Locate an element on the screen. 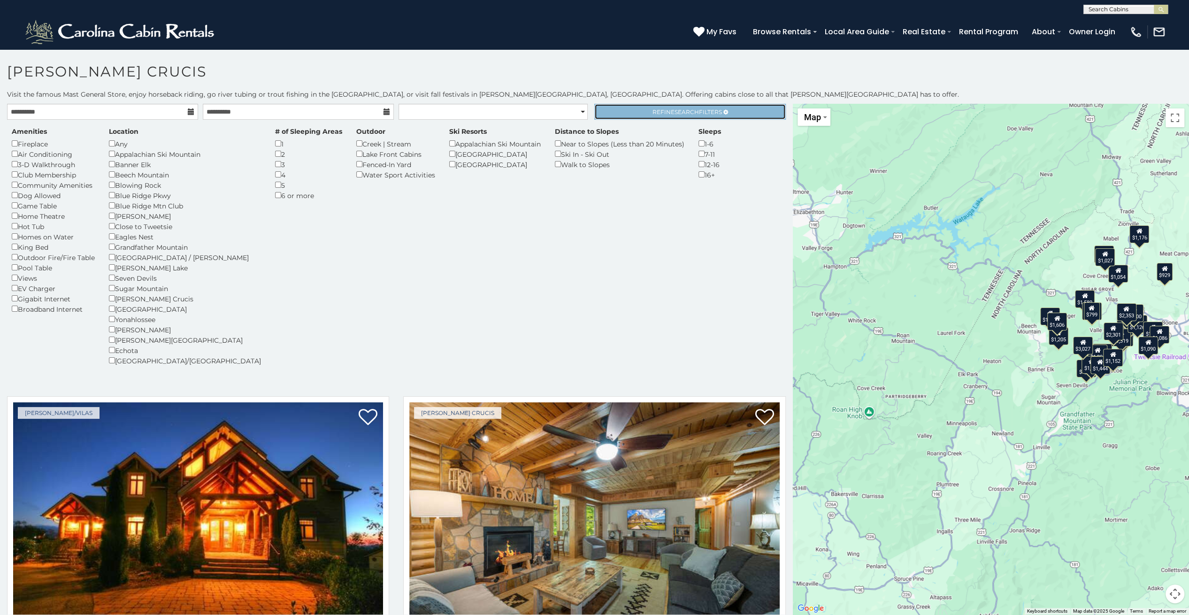 This screenshot has height=615, width=1189. a: Local Area Guide is located at coordinates (856, 31).